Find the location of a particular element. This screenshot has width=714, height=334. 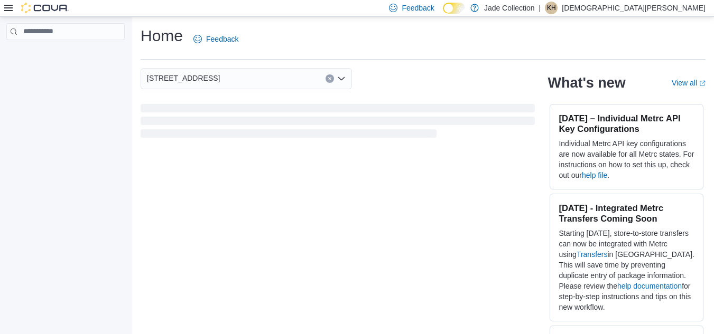

h1: Home is located at coordinates (162, 36).